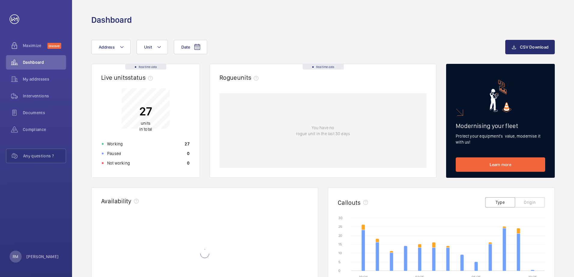 The height and width of the screenshot is (277, 574). I want to click on text: 5, so click(339, 262).